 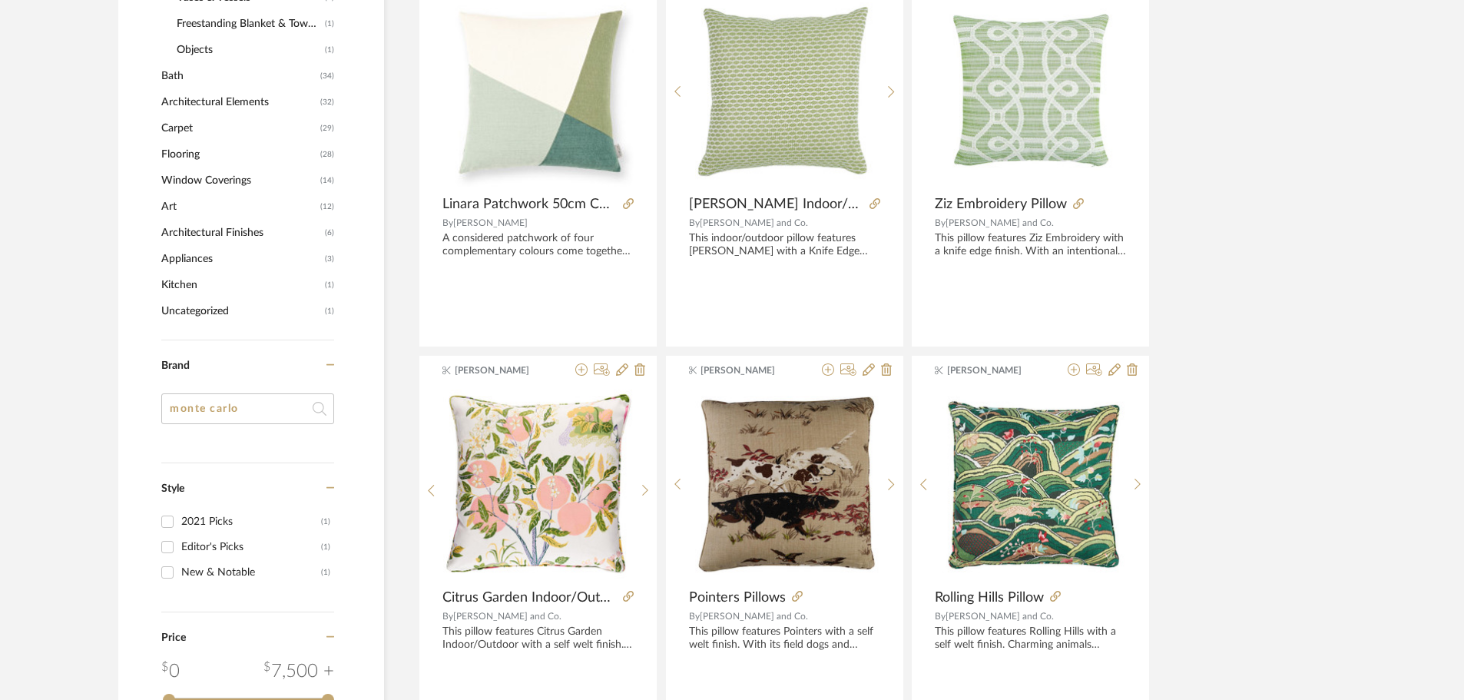 I want to click on span: Price, so click(x=174, y=638).